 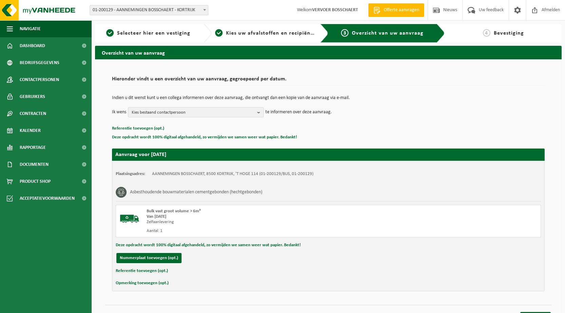 I want to click on span: Bevestiging, so click(x=509, y=33).